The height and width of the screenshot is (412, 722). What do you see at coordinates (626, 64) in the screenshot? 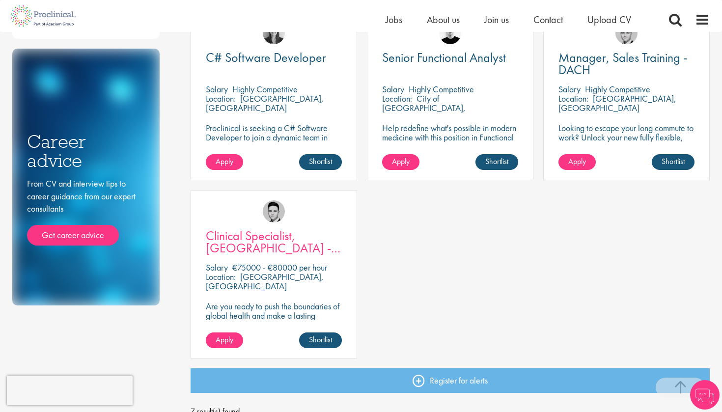
I see `a: Manager, Sales Training - DACH` at bounding box center [626, 64].